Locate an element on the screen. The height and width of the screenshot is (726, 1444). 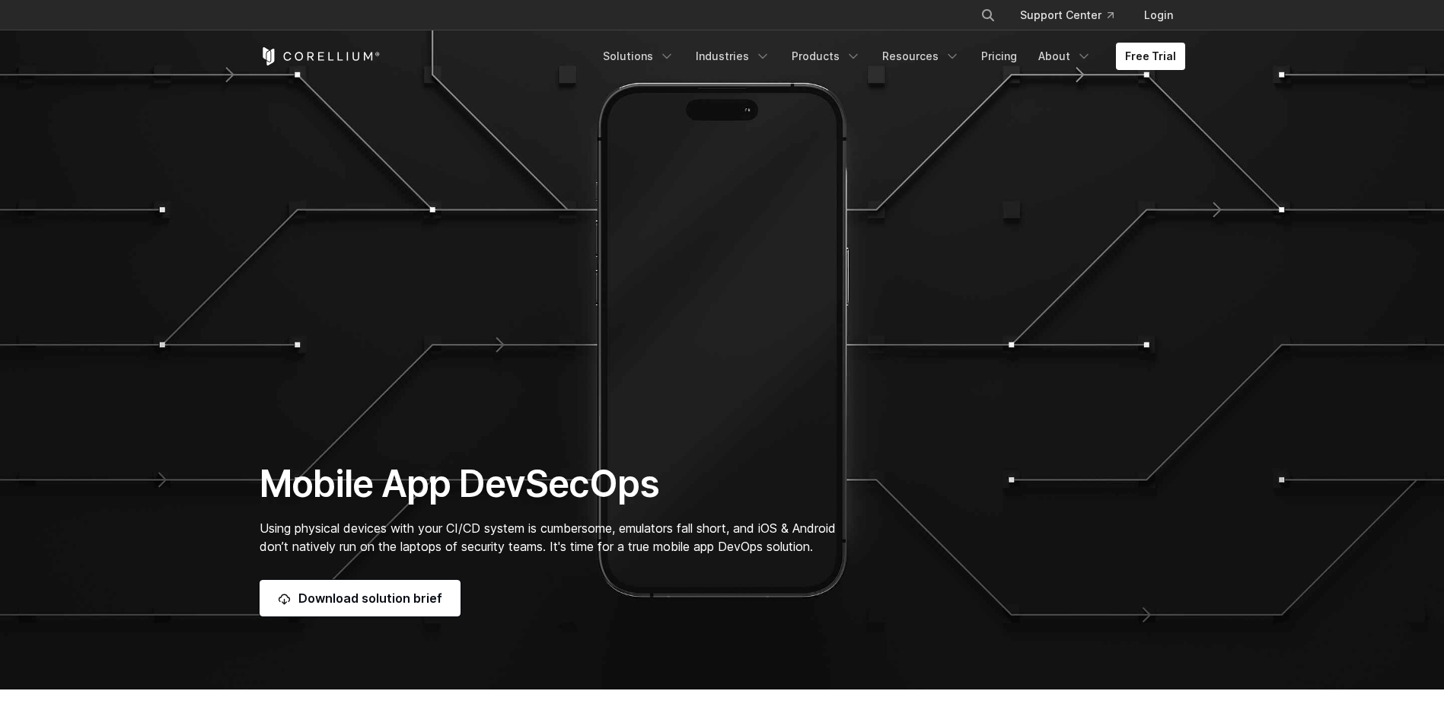
a: Pricing is located at coordinates (999, 56).